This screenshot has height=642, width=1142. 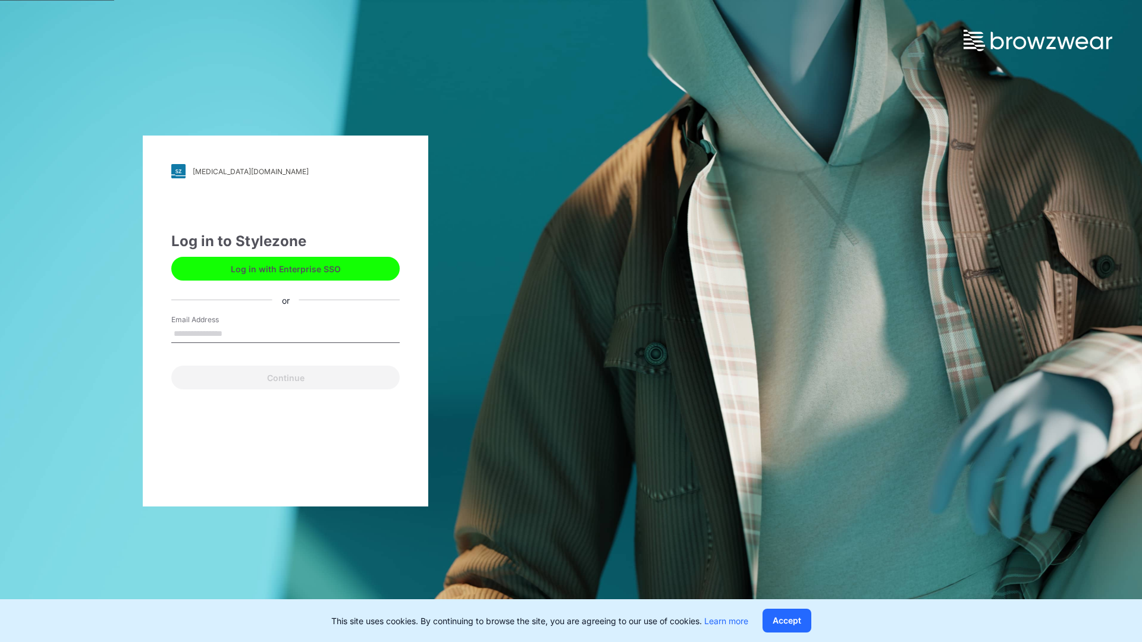 What do you see at coordinates (285, 241) in the screenshot?
I see `div: Log in to Stylezone` at bounding box center [285, 241].